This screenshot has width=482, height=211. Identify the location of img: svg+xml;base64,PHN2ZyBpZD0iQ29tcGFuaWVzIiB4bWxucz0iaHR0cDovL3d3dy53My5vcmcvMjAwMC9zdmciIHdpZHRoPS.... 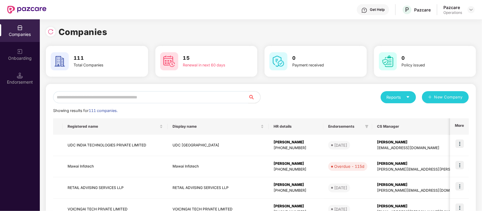
(20, 28).